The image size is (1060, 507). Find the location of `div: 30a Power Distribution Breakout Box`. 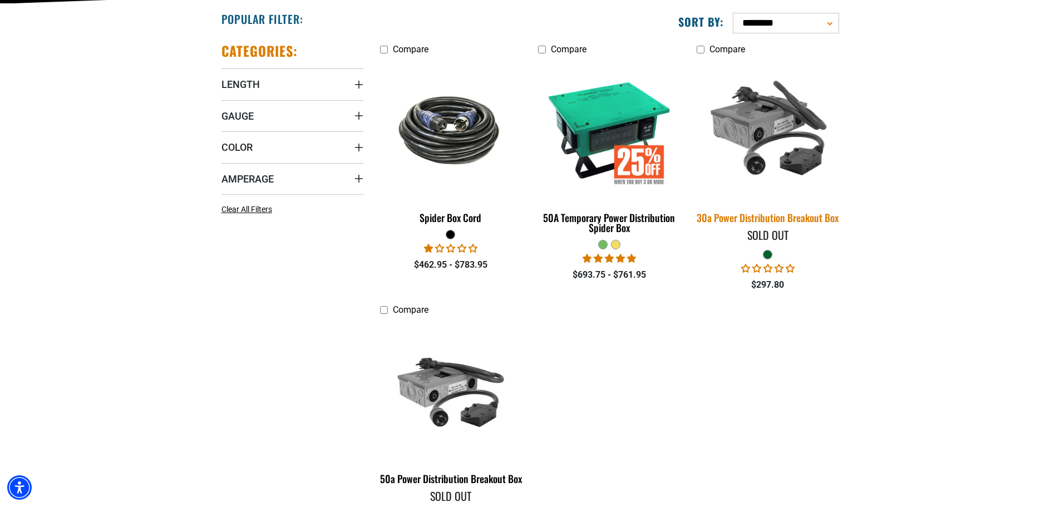

div: 30a Power Distribution Breakout Box is located at coordinates (768, 218).